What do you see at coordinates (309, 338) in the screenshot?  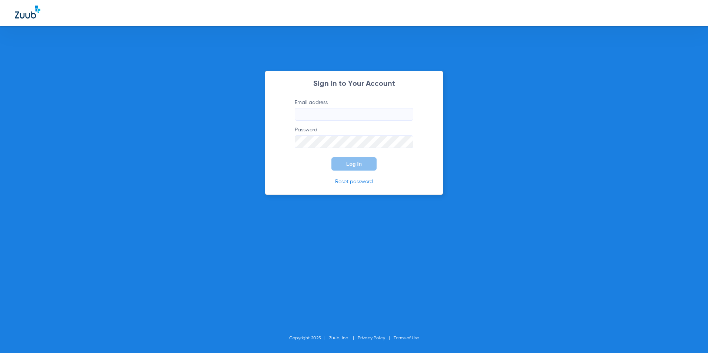 I see `li: Copyright 2025` at bounding box center [309, 338].